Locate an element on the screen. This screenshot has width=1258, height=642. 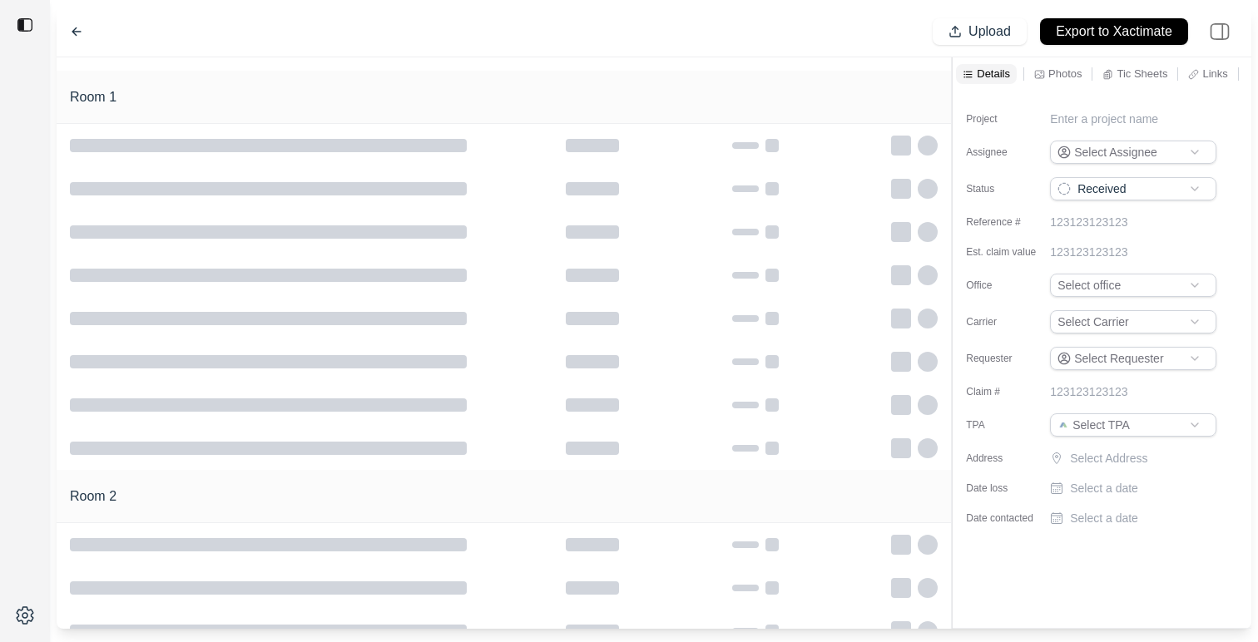
p: Enter a project name is located at coordinates (1104, 119).